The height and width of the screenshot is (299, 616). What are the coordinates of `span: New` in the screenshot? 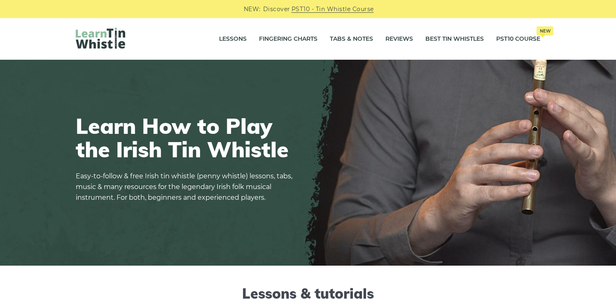 It's located at (544, 31).